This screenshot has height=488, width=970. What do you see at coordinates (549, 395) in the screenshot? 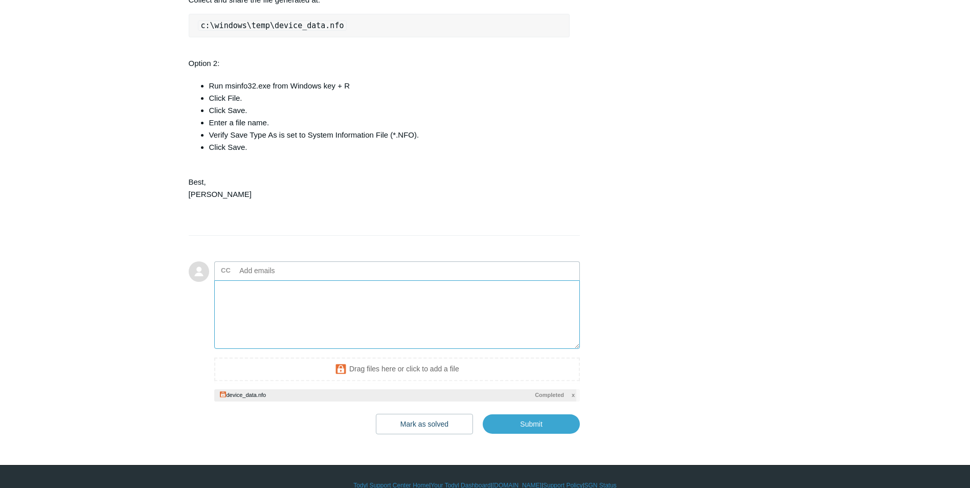
I see `span: Completed` at bounding box center [549, 395].